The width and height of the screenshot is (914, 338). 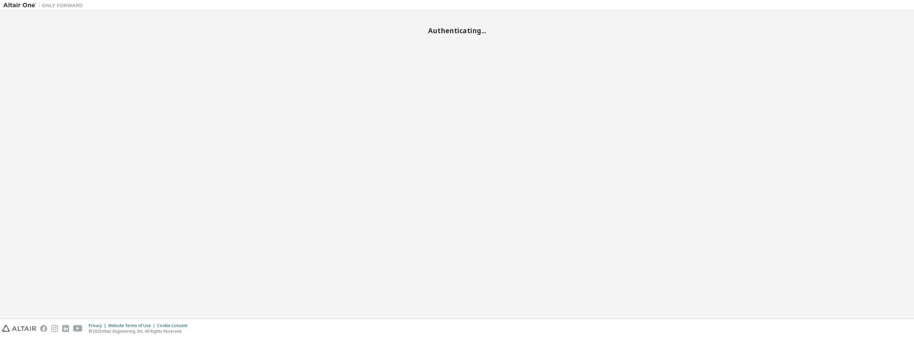 I want to click on img: instagram.svg, so click(x=54, y=328).